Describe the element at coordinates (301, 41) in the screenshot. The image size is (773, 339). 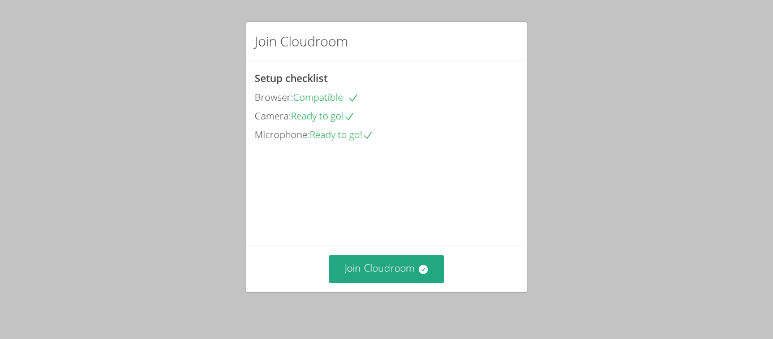
I see `h2: Join Cloudroom` at that location.